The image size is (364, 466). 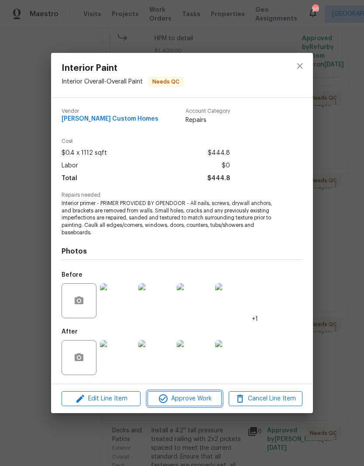 I want to click on h4: Photos, so click(x=182, y=251).